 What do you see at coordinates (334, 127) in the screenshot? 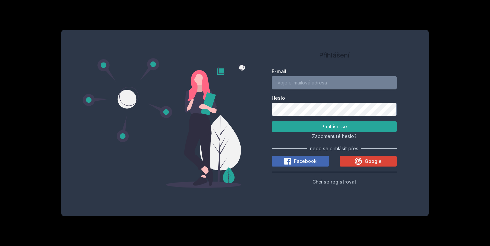
I see `button: Přihlásit se` at bounding box center [334, 127].